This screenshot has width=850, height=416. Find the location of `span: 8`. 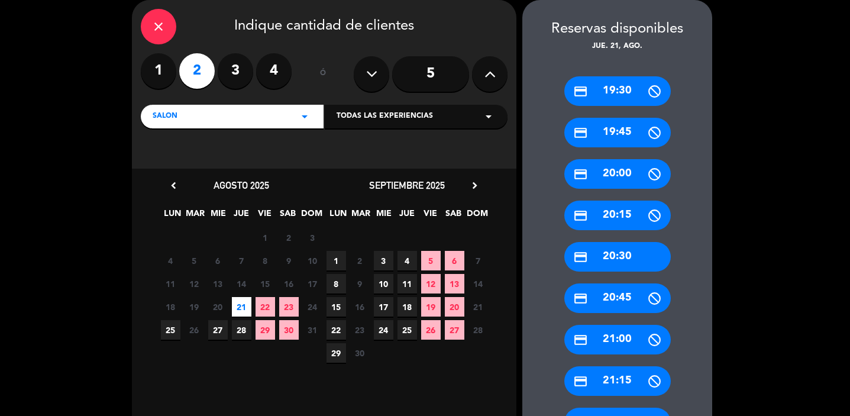

span: 8 is located at coordinates (265, 260).